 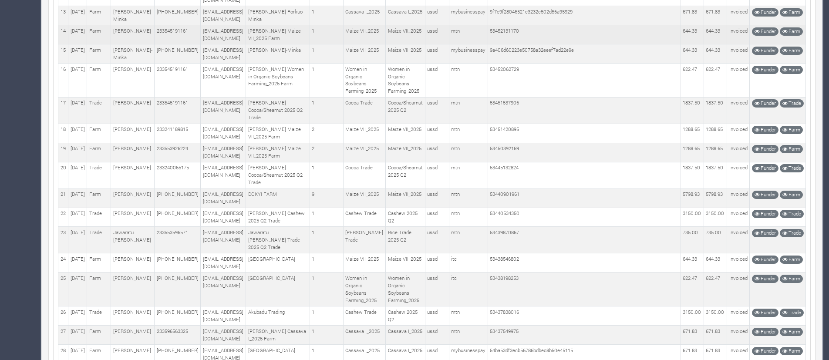 I want to click on td: 21, so click(x=63, y=198).